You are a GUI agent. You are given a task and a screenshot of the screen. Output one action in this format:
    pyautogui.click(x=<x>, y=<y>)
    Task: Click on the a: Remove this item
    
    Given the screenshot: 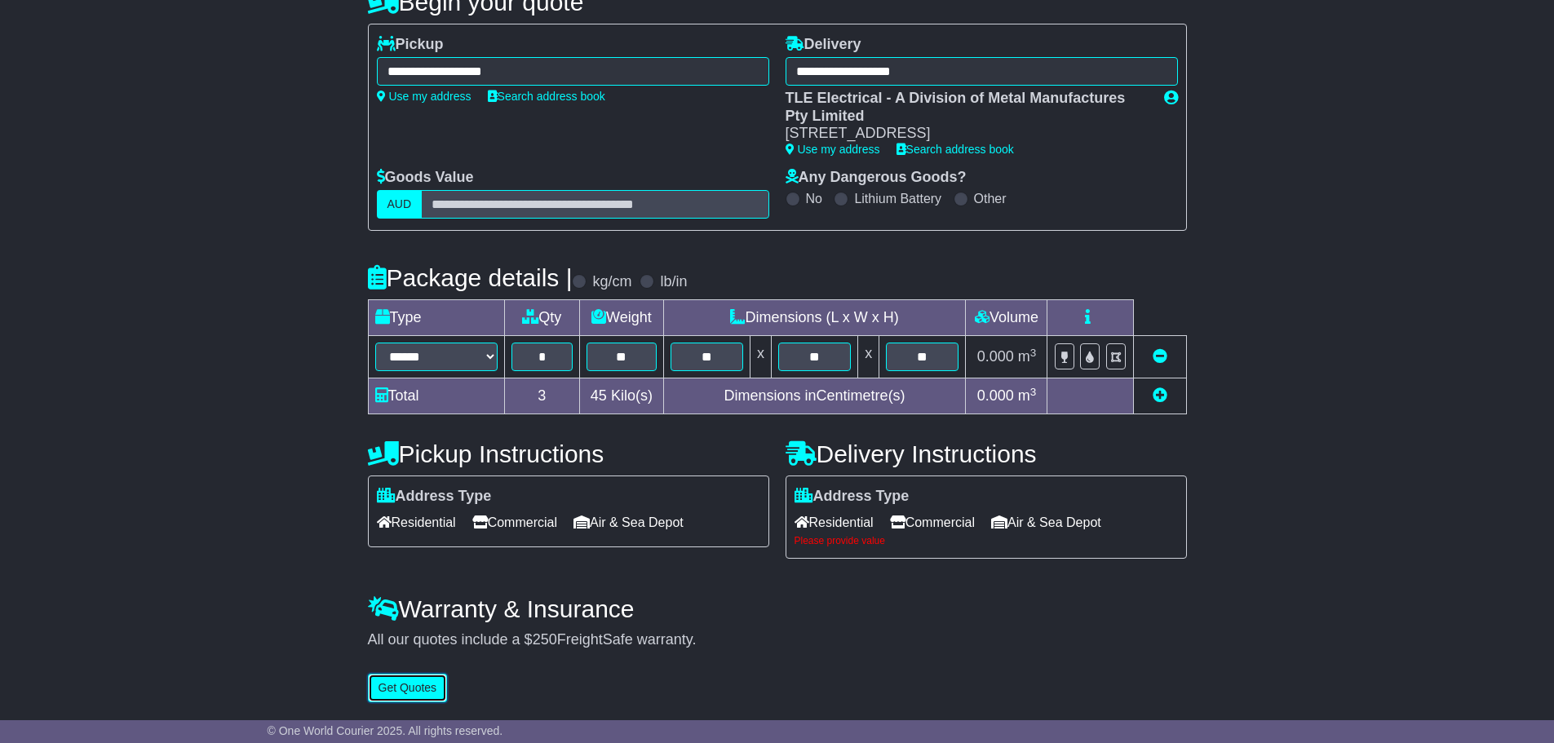 What is the action you would take?
    pyautogui.click(x=1160, y=356)
    